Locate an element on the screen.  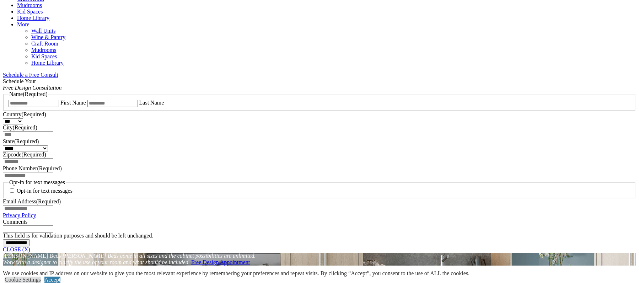
label: Zipcode is located at coordinates (25, 154).